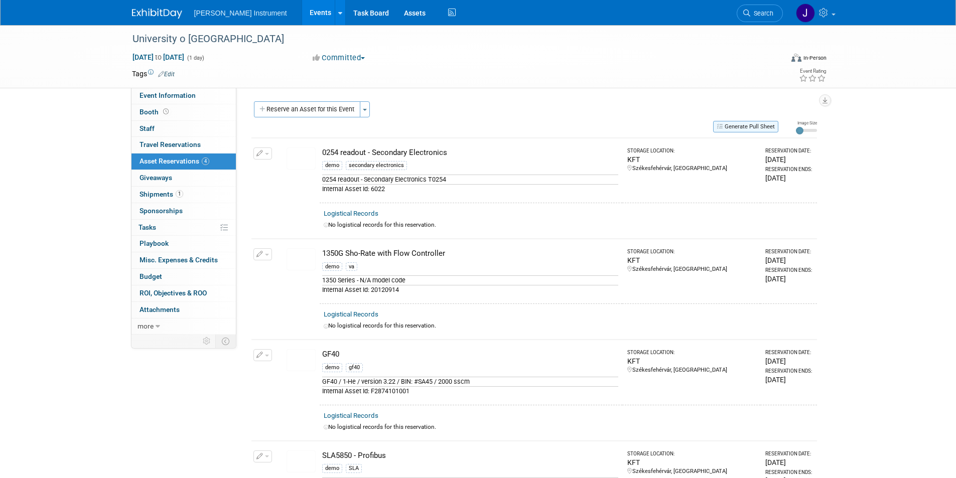 The image size is (956, 478). I want to click on div: GF40, so click(470, 354).